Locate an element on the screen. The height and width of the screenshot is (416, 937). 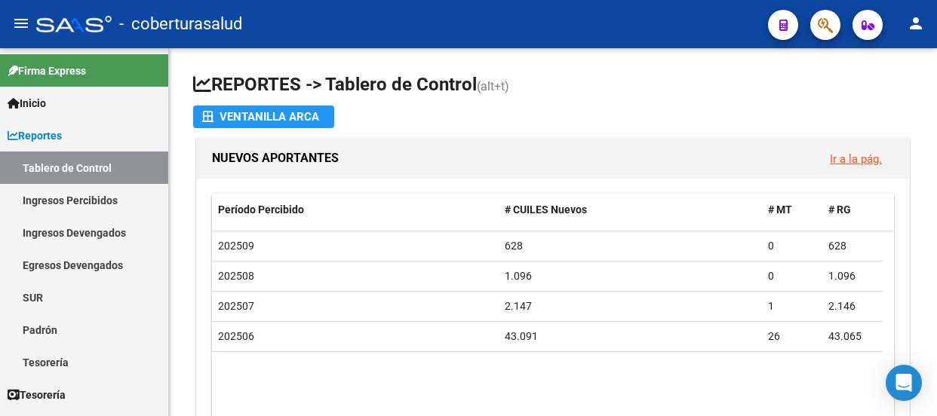
span: 202509 is located at coordinates (236, 246).